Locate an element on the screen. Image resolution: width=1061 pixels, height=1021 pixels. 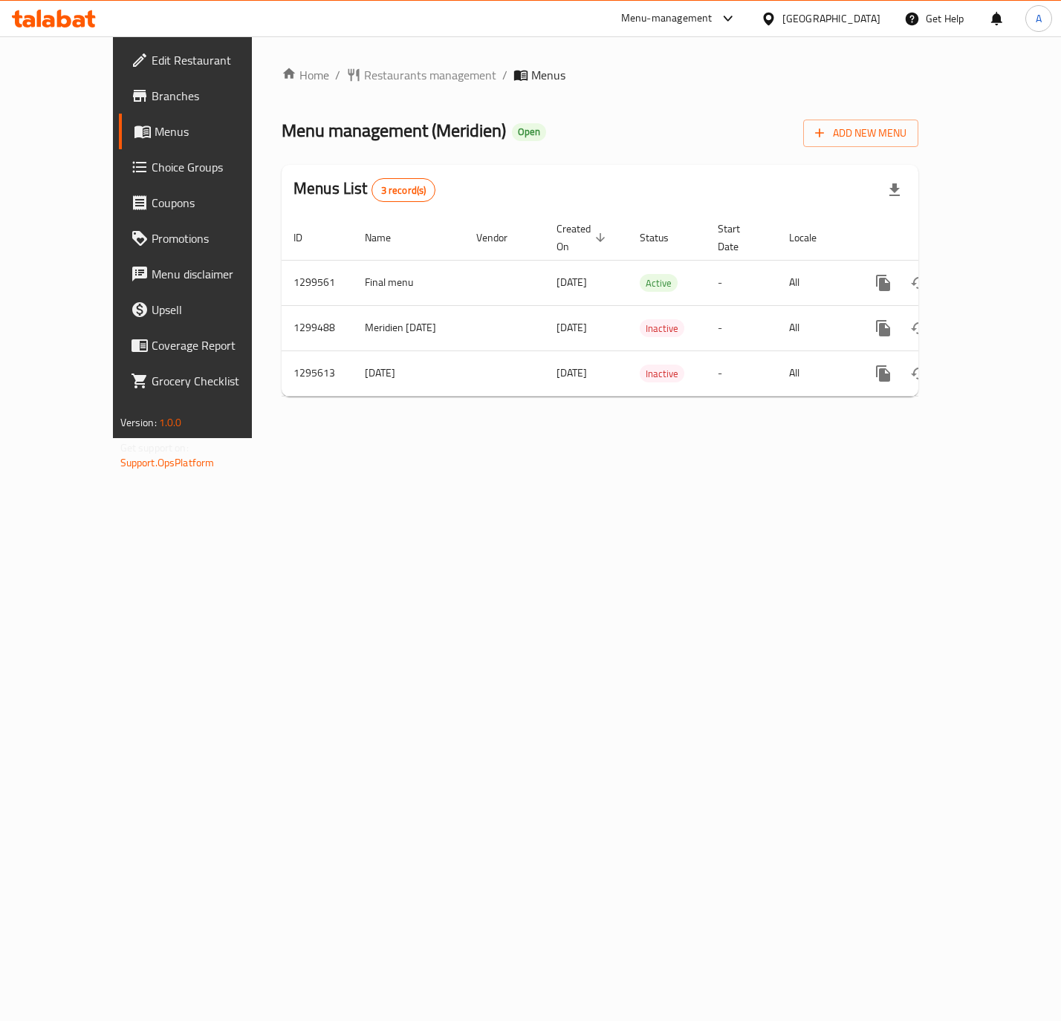
a: Promotions is located at coordinates (204, 238).